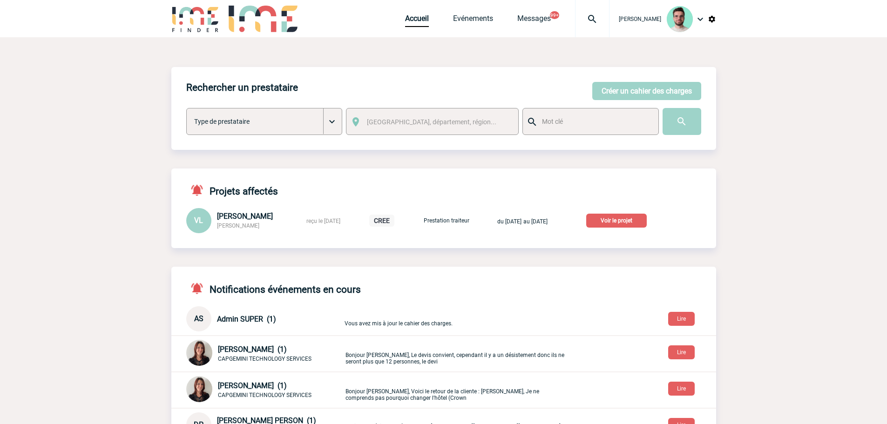 The image size is (887, 424). I want to click on img: 121547-2.png, so click(680, 19).